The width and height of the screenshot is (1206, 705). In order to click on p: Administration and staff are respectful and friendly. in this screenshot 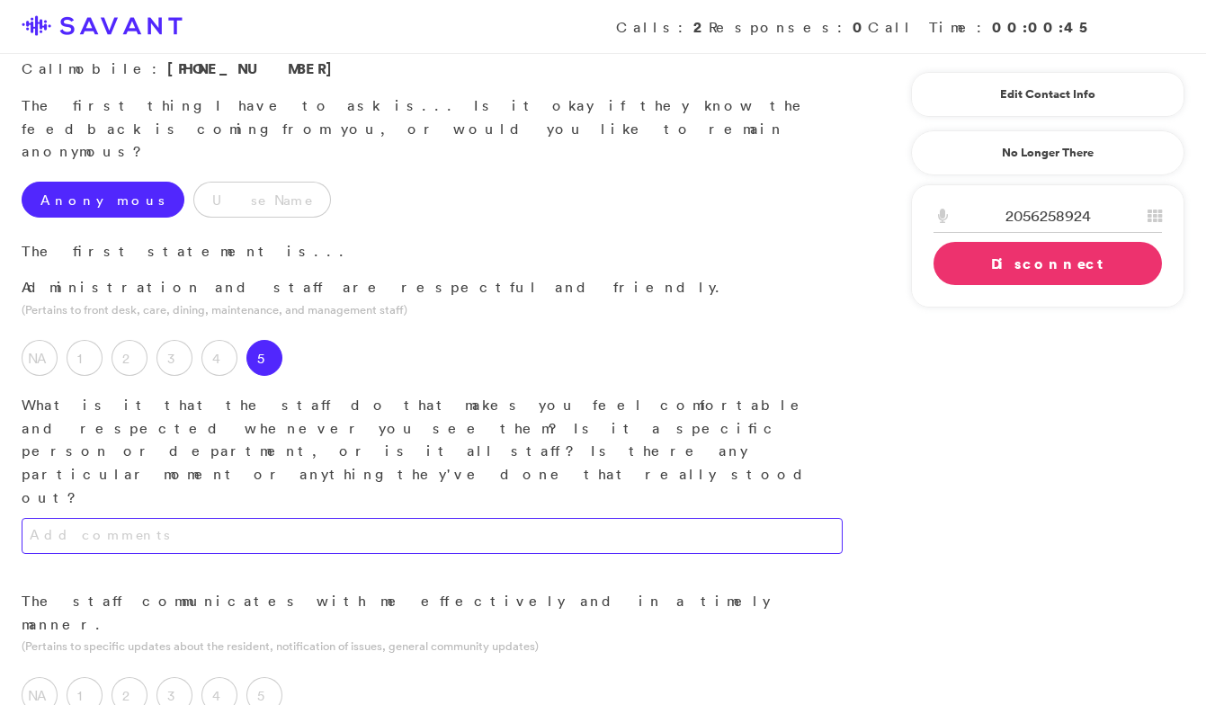, I will do `click(432, 288)`.